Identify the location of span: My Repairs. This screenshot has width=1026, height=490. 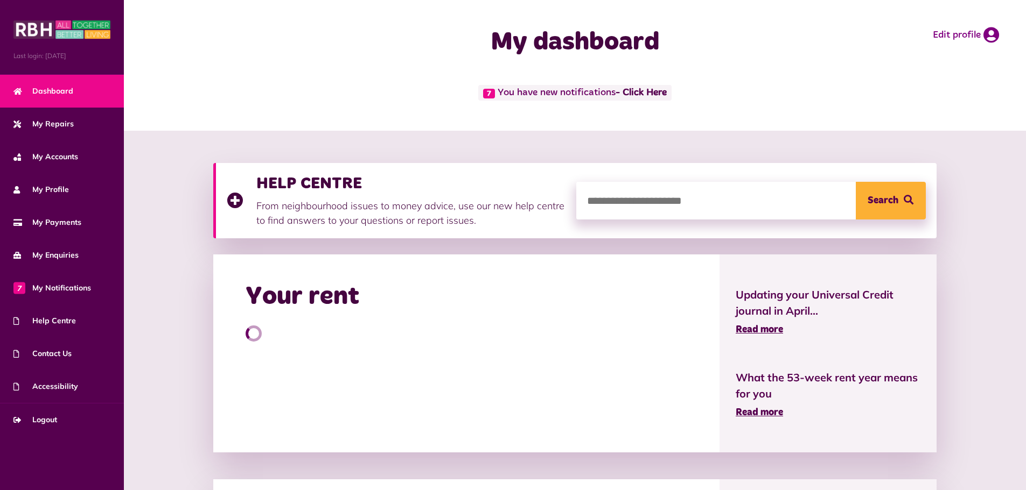
(44, 124).